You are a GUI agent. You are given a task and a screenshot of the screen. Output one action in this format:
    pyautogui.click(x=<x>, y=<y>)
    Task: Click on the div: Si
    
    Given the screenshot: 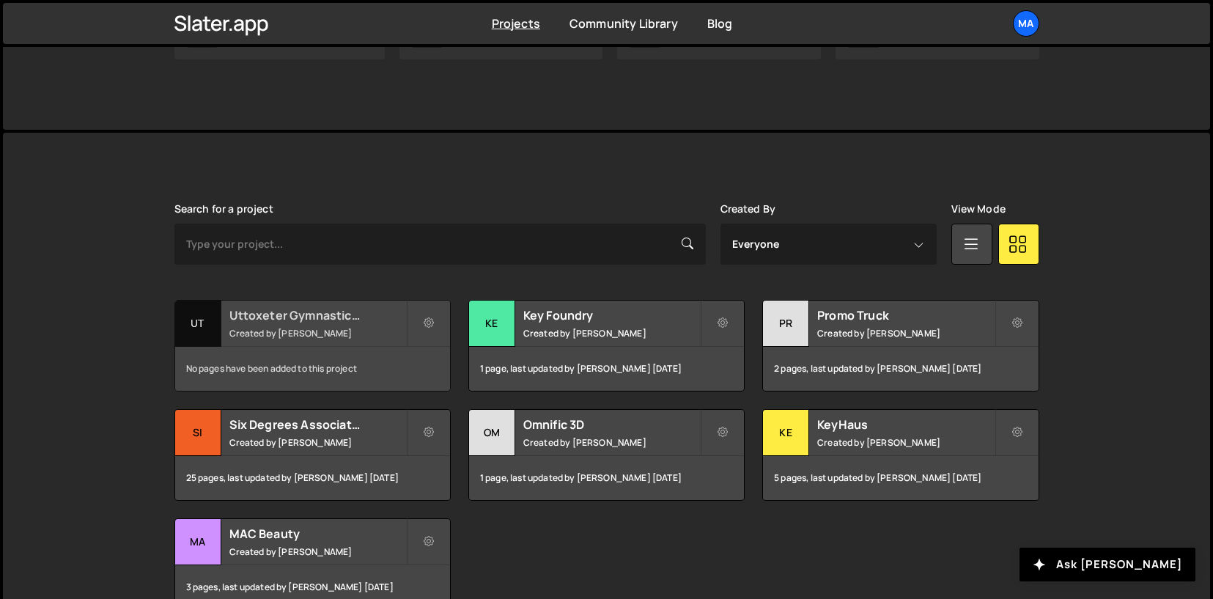 What is the action you would take?
    pyautogui.click(x=198, y=433)
    